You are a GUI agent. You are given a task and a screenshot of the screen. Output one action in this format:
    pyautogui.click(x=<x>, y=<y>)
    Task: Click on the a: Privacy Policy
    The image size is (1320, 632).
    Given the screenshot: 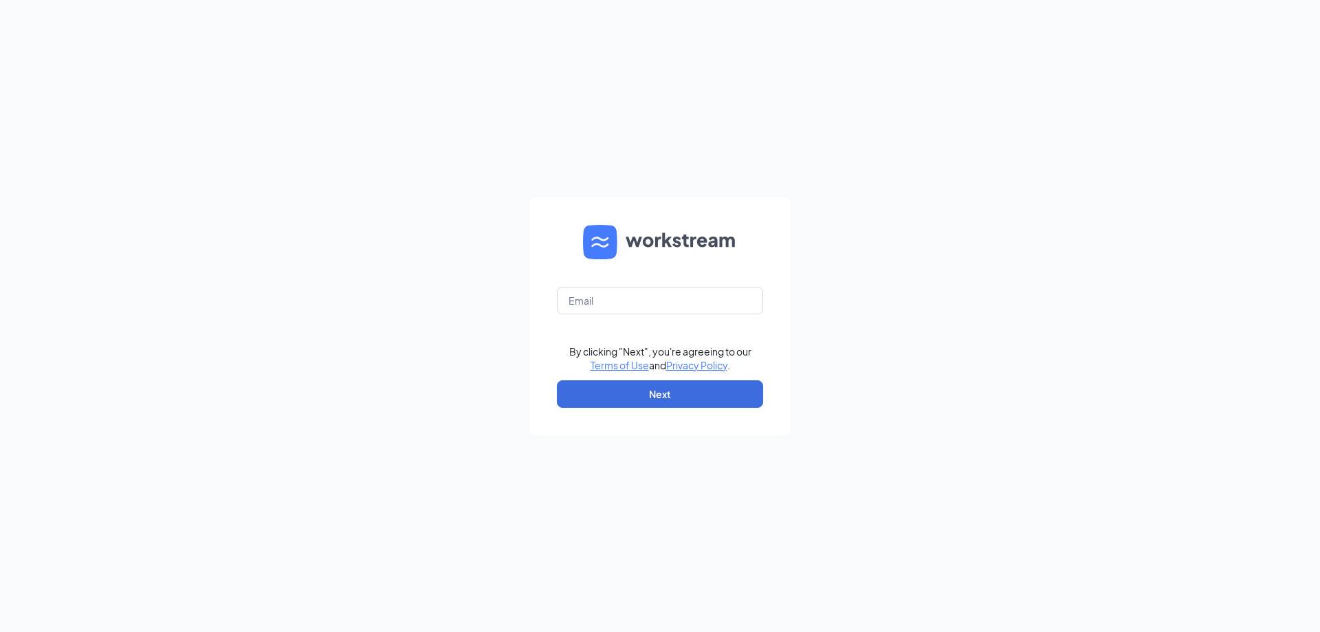 What is the action you would take?
    pyautogui.click(x=696, y=365)
    